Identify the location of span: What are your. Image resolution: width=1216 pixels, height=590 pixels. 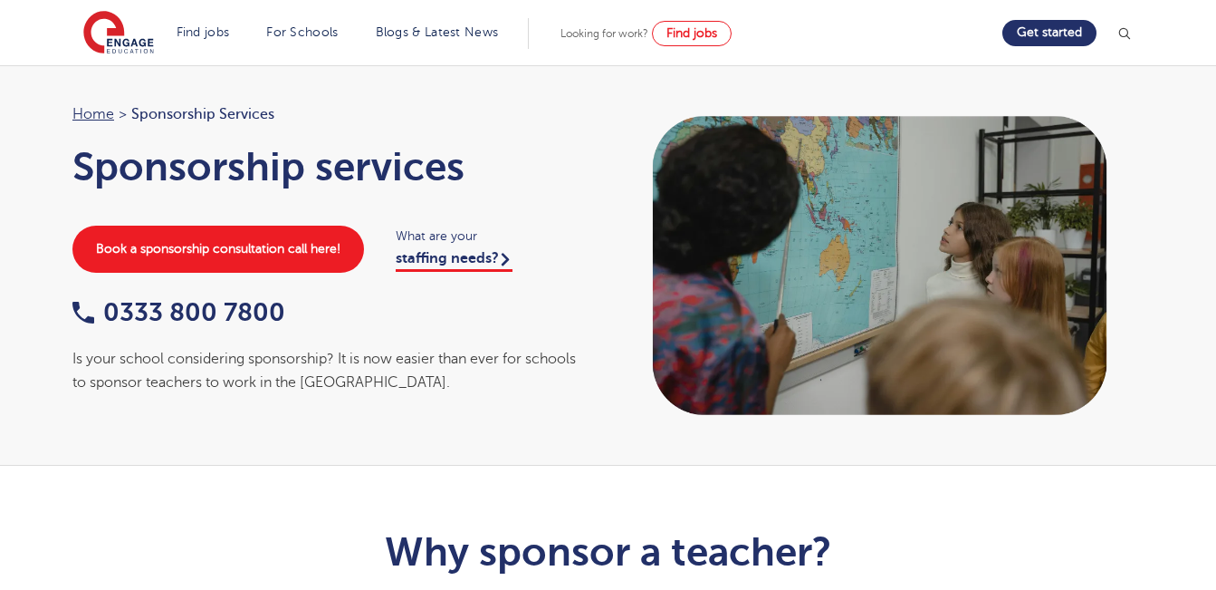
(493, 235).